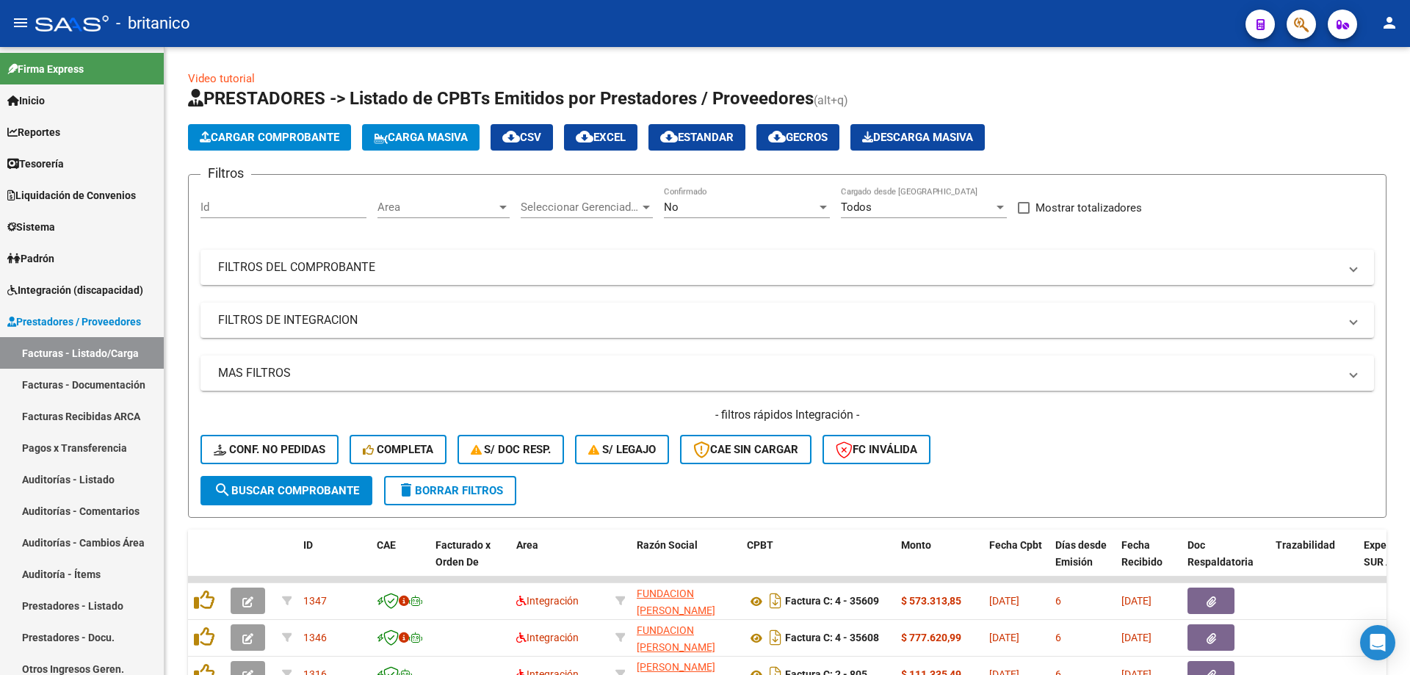 The image size is (1410, 675). Describe the element at coordinates (931, 601) in the screenshot. I see `strong: $ 573.313,85` at that location.